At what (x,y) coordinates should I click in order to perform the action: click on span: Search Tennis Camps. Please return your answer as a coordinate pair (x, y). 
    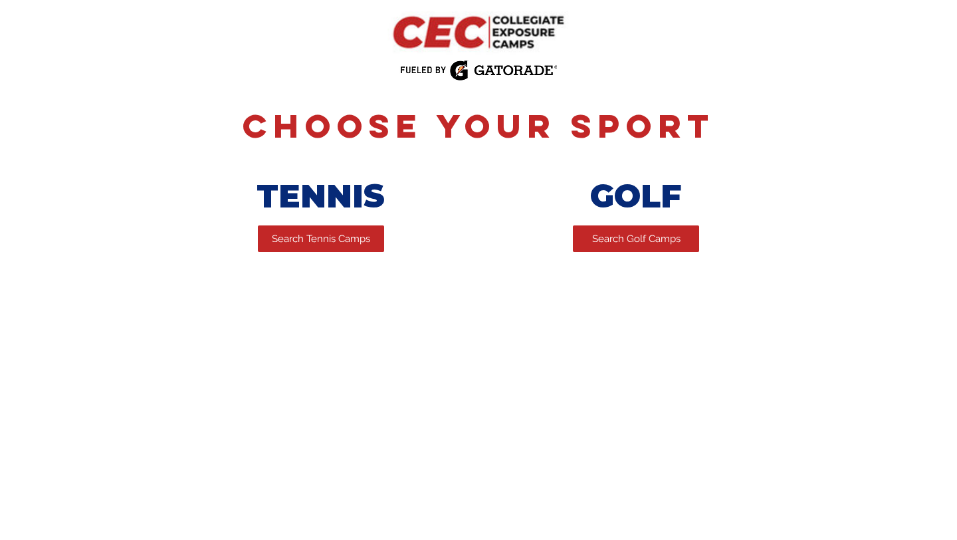
    Looking at the image, I should click on (321, 239).